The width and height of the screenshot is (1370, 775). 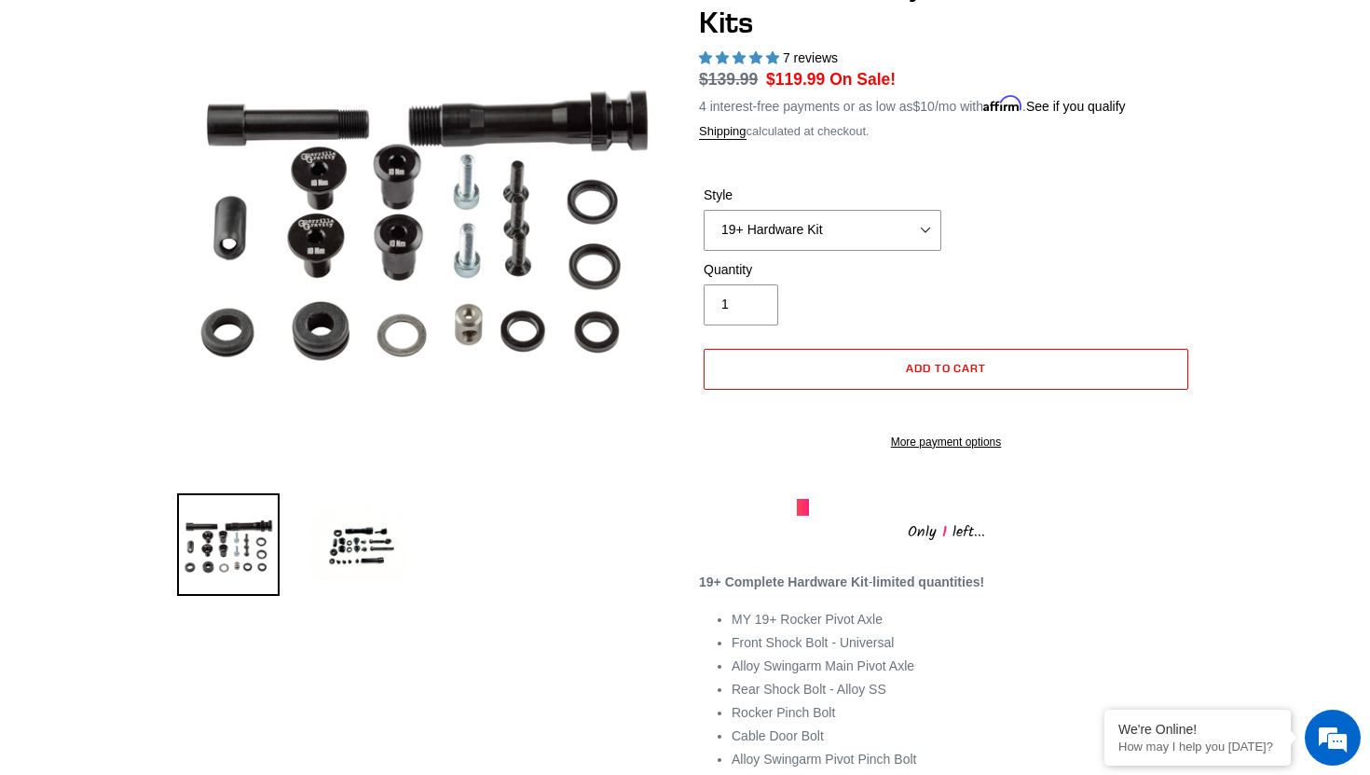 I want to click on li: Cable Door Bolt, so click(x=962, y=735).